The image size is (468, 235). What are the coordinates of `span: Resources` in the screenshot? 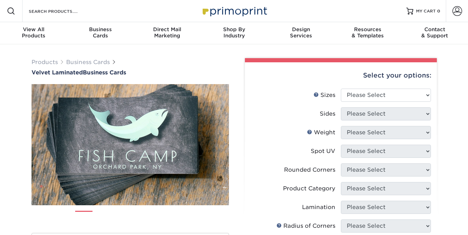 It's located at (367, 29).